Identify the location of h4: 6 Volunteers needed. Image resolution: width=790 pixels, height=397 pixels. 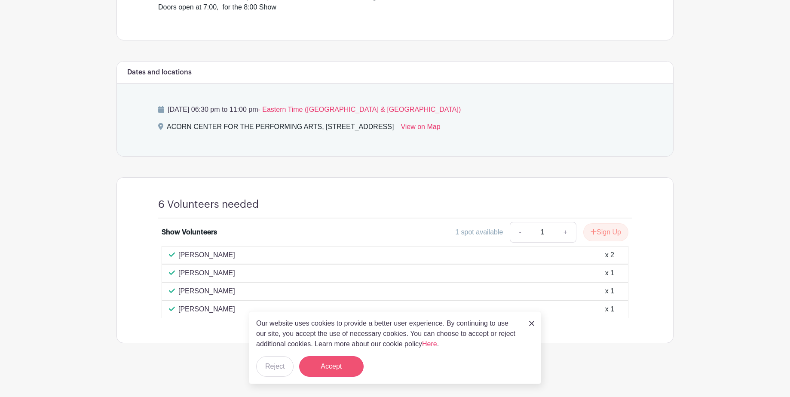
(208, 204).